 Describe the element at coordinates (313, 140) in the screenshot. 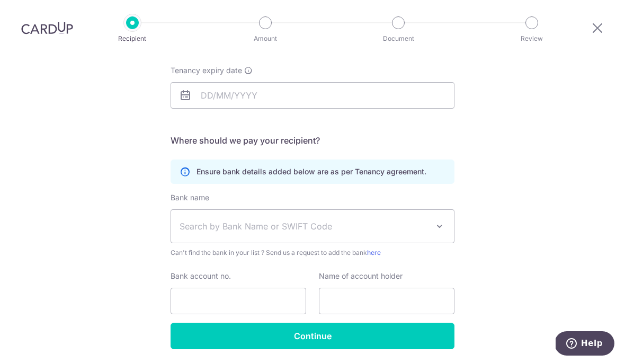

I see `h5: Where should we pay your recipient?` at that location.